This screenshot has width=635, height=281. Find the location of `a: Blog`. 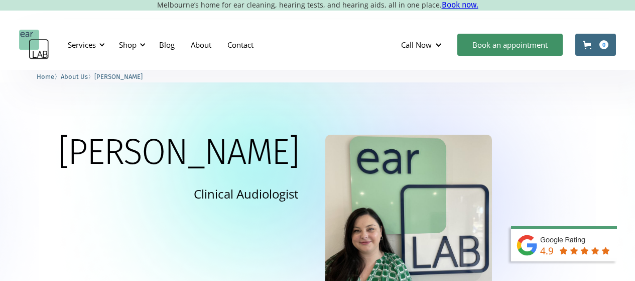

a: Blog is located at coordinates (167, 45).